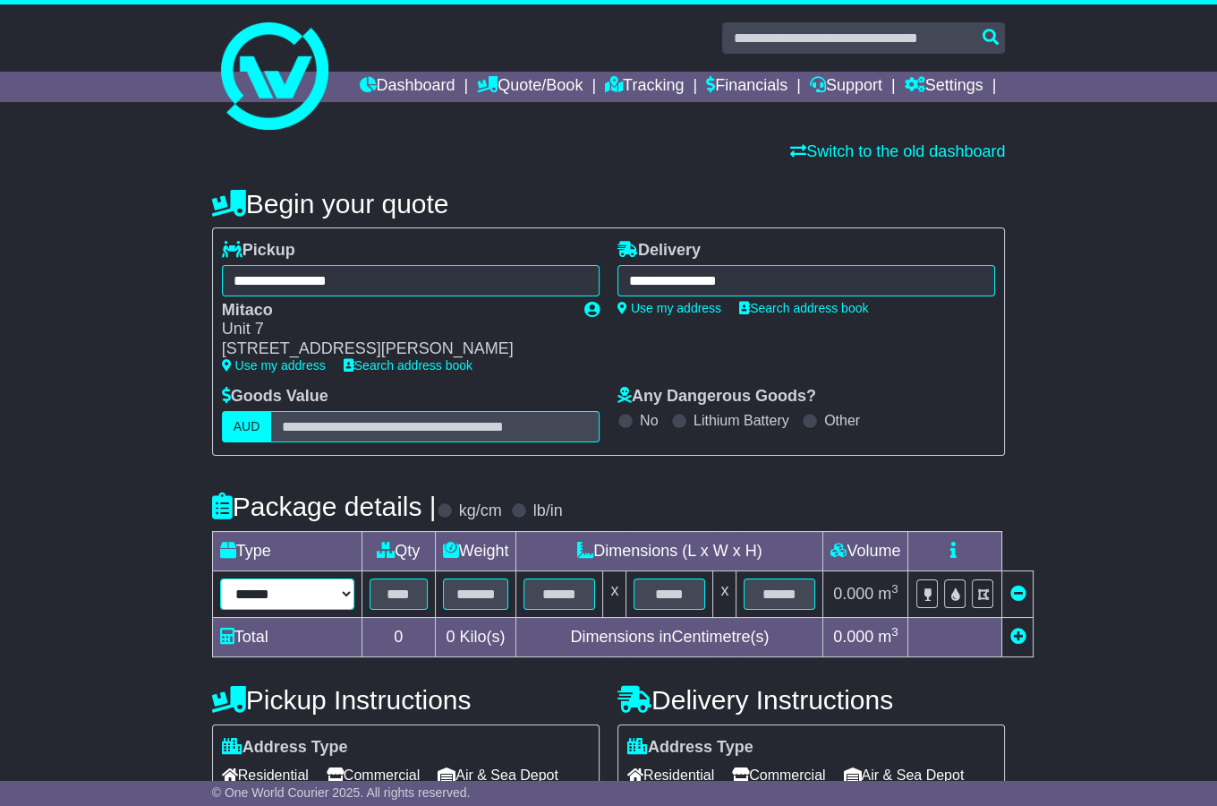  Describe the element at coordinates (747, 87) in the screenshot. I see `a: Financials` at that location.